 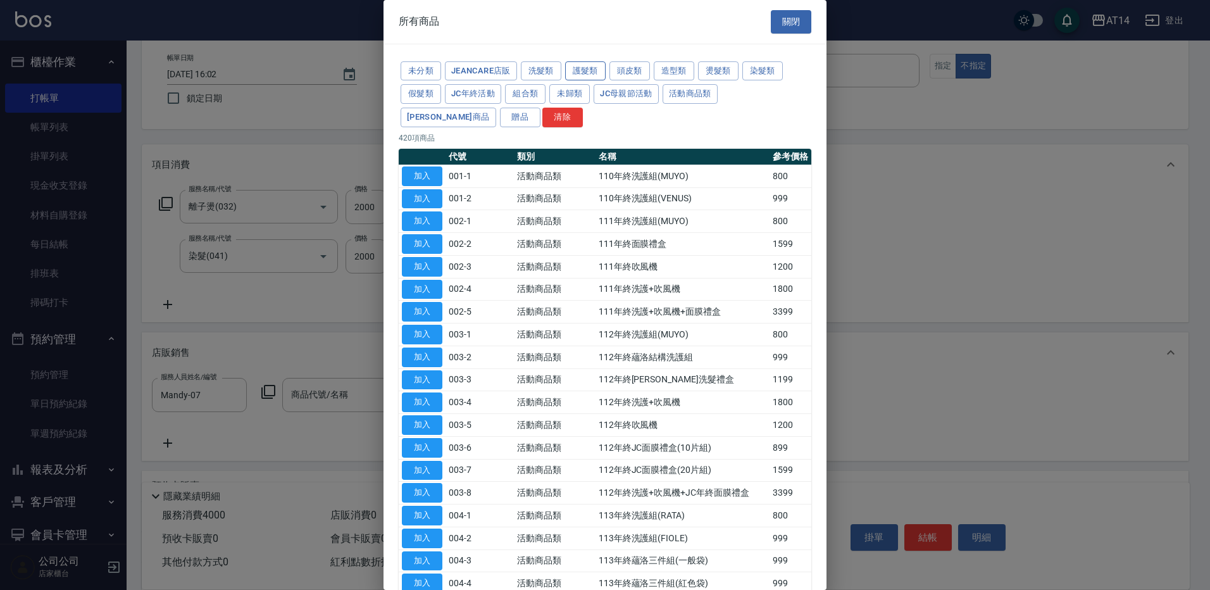 I want to click on td: 002-5, so click(x=480, y=312).